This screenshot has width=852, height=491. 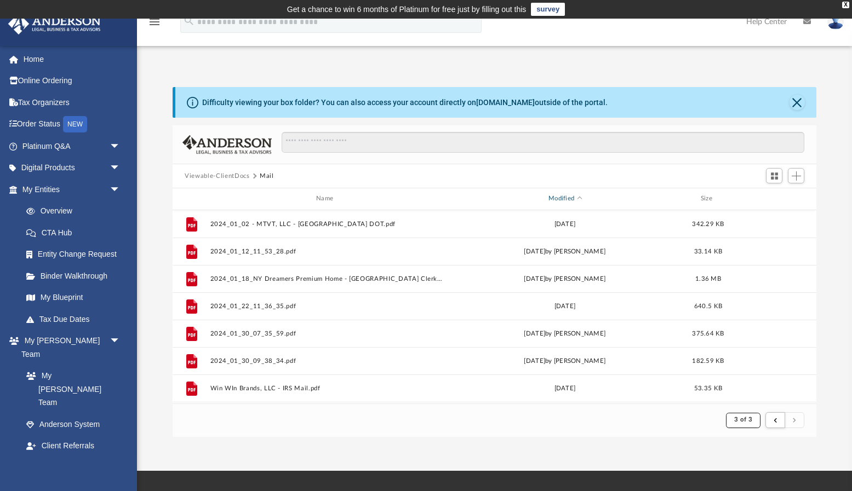 What do you see at coordinates (708, 199) in the screenshot?
I see `div: Size` at bounding box center [708, 199].